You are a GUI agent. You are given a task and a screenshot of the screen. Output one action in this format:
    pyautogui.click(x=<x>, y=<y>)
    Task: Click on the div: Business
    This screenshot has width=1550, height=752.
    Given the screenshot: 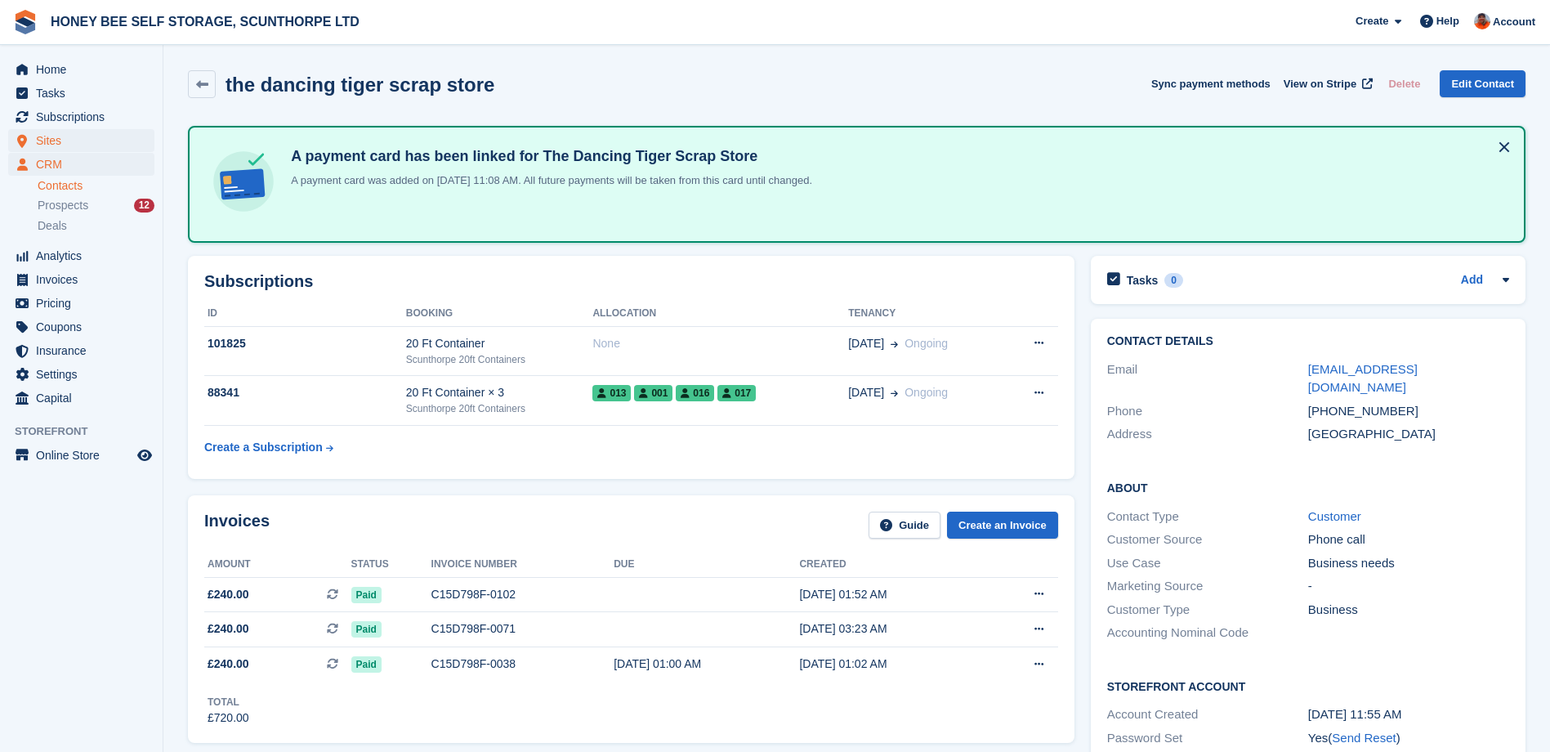 What is the action you would take?
    pyautogui.click(x=1408, y=609)
    